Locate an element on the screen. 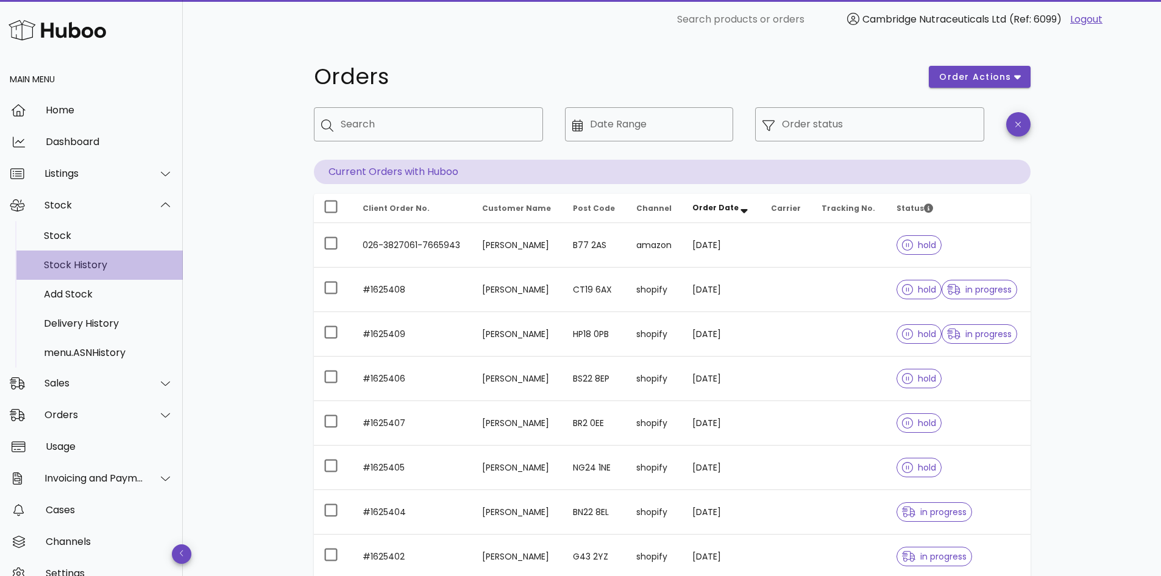 The image size is (1161, 576). img: Huboo Logo is located at coordinates (57, 30).